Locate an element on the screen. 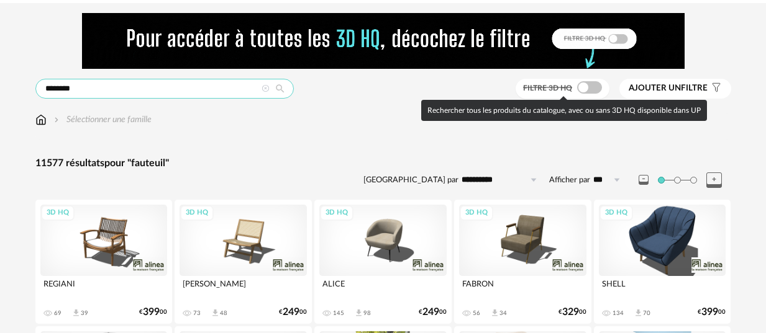  span: filtre is located at coordinates (668, 88).